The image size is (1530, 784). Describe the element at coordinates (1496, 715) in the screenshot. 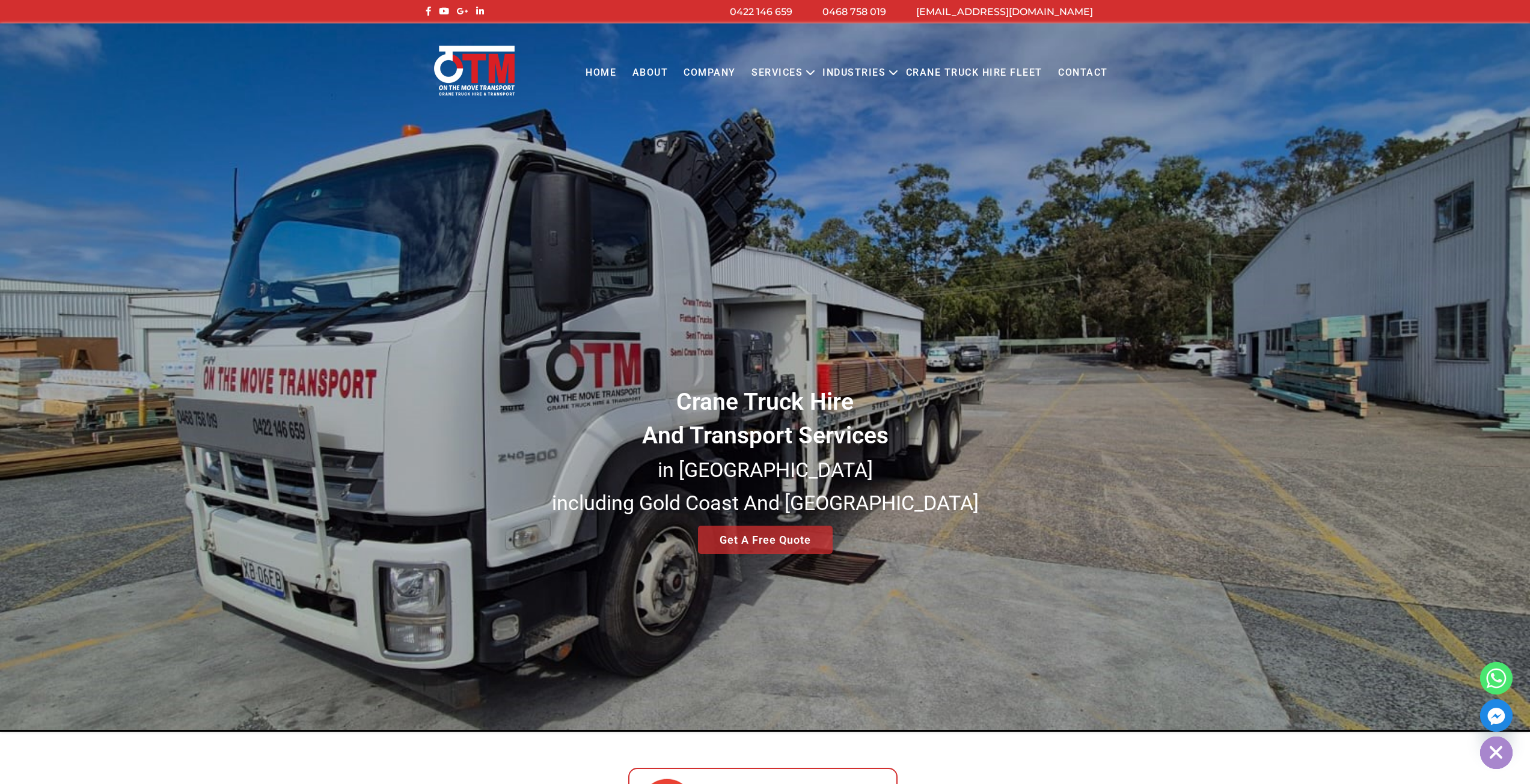

I see `a: Facebook_Messenger` at that location.